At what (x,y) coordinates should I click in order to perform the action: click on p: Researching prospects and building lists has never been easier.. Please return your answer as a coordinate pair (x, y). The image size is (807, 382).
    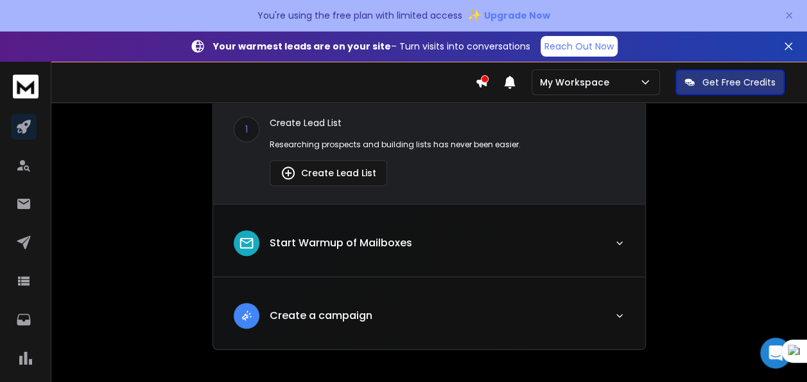
    Looking at the image, I should click on (447, 145).